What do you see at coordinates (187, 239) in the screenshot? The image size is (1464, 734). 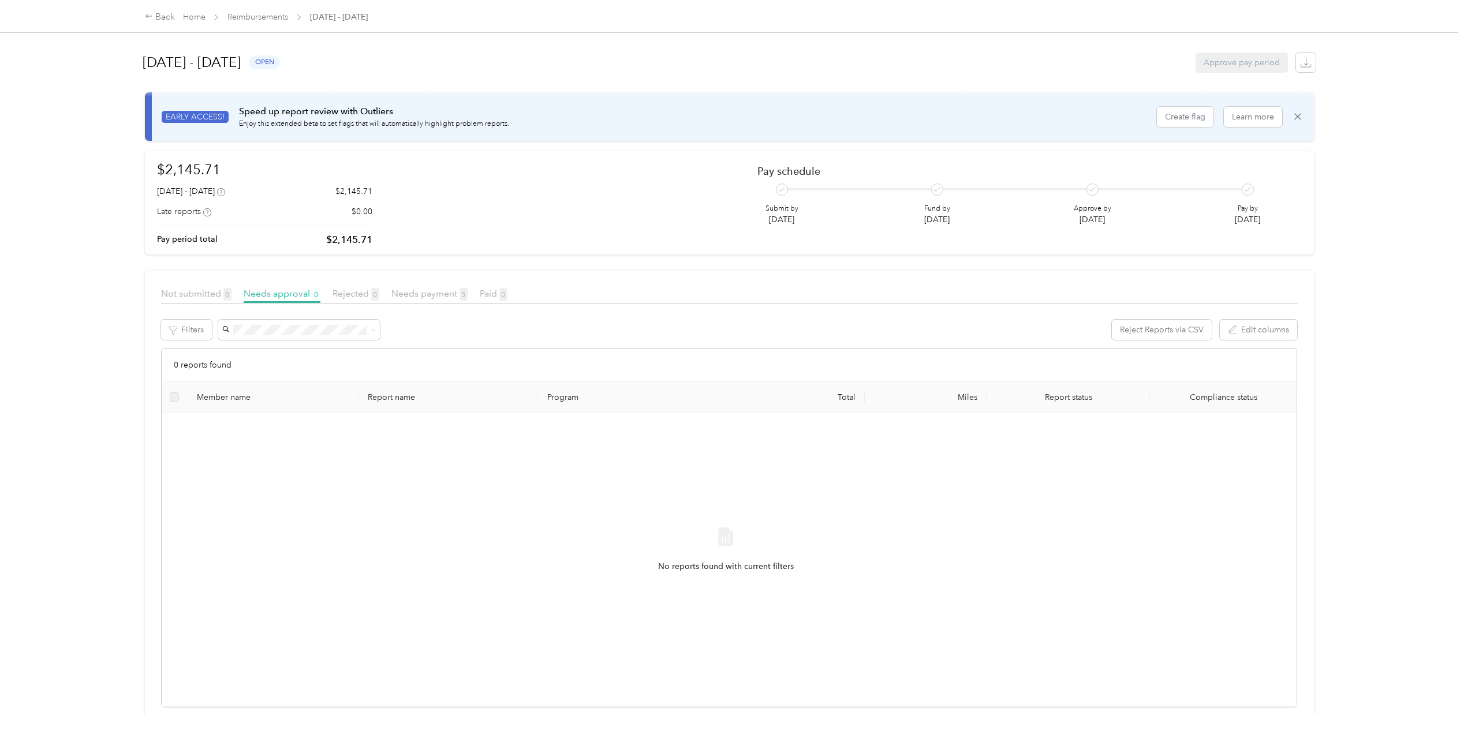 I see `p: Pay period total` at bounding box center [187, 239].